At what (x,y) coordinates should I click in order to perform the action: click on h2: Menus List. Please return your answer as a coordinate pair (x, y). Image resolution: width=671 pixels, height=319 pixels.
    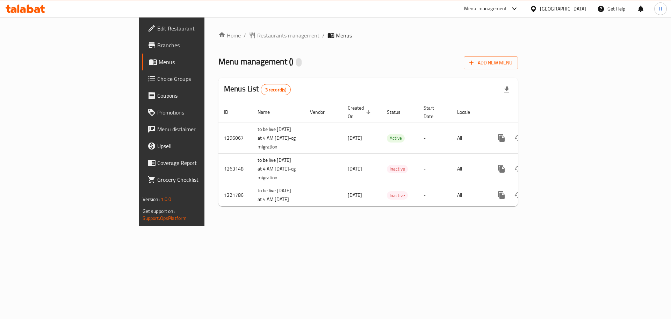
    Looking at the image, I should click on (257, 89).